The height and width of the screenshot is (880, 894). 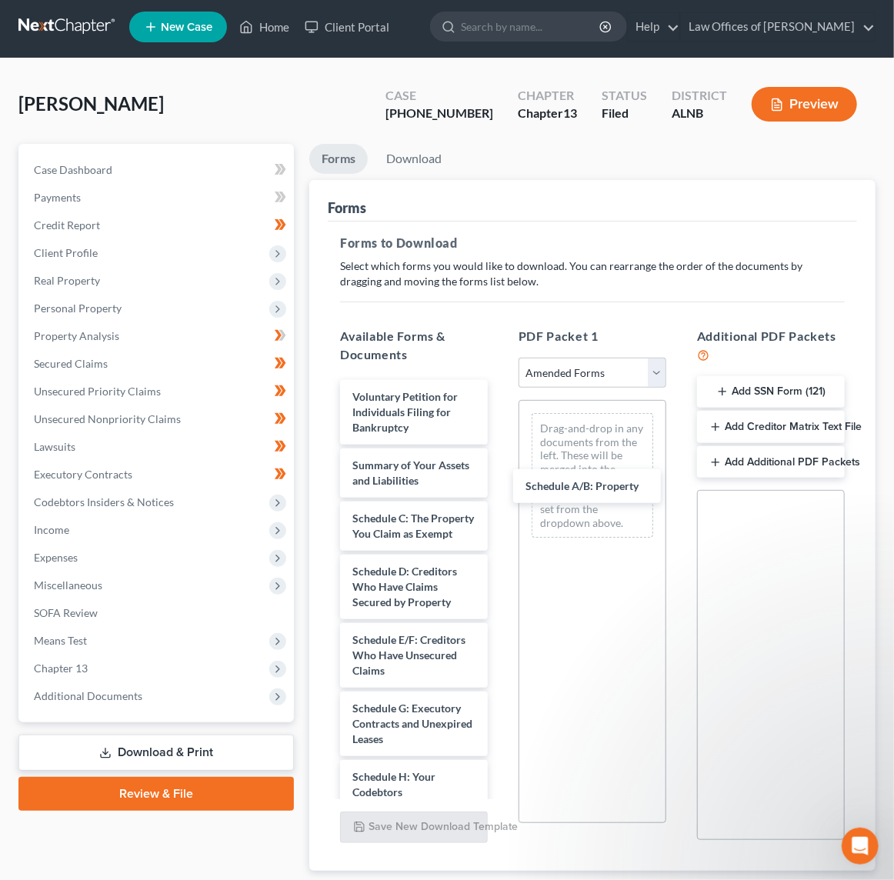 What do you see at coordinates (158, 613) in the screenshot?
I see `a: SOFA Review` at bounding box center [158, 613].